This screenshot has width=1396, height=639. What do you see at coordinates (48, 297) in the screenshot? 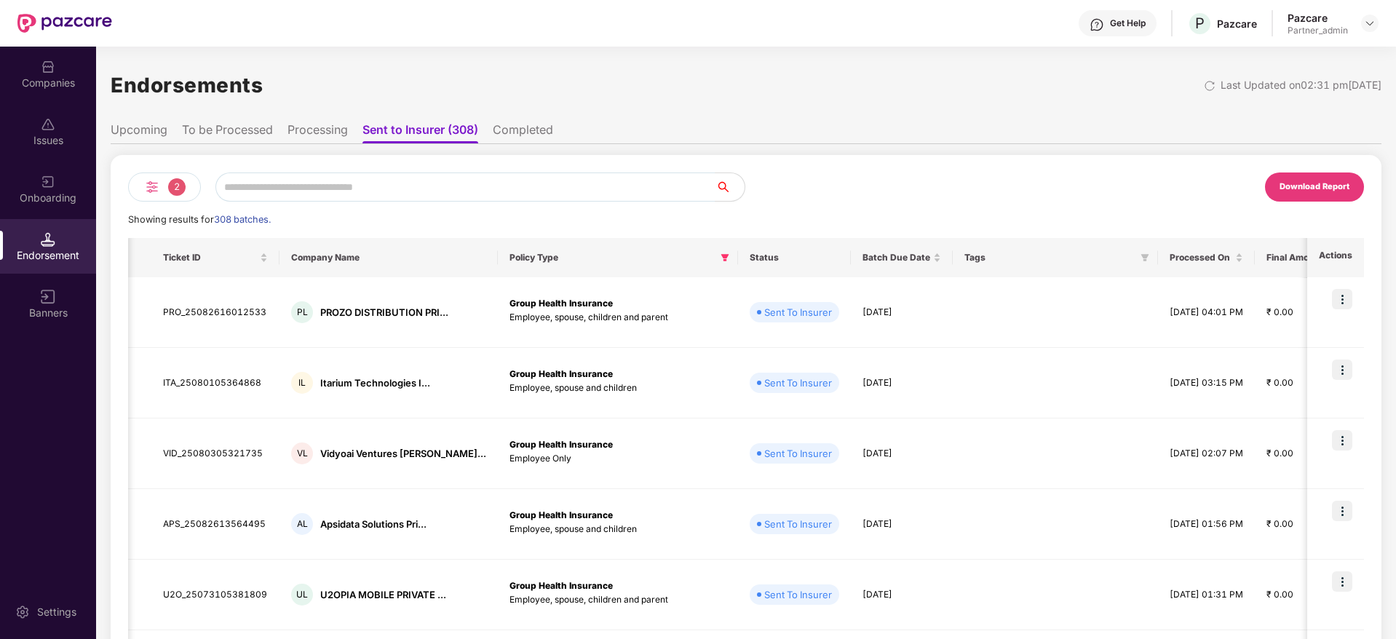
I see `img: svg+xml;base64,PHN2ZyB3aWR0aD0iMTYiIGhlaWdodD0iMTYiIHZpZXdCb3g9IjAgMCAxNiAxNiIgZmlsbD0ibm9uZSIgeG...` at bounding box center [48, 297].